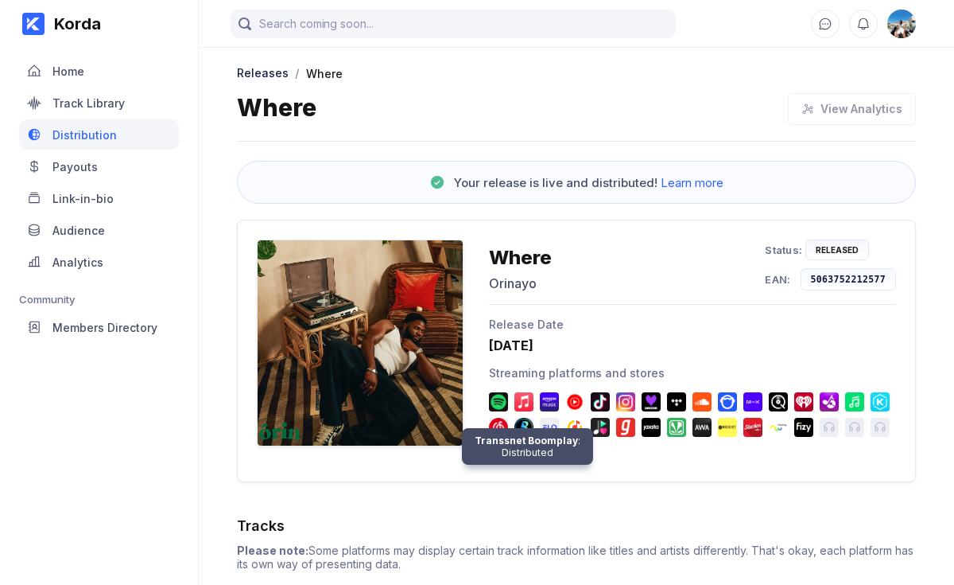 This screenshot has width=954, height=585. What do you see at coordinates (273, 550) in the screenshot?
I see `b: Please note:` at bounding box center [273, 550].